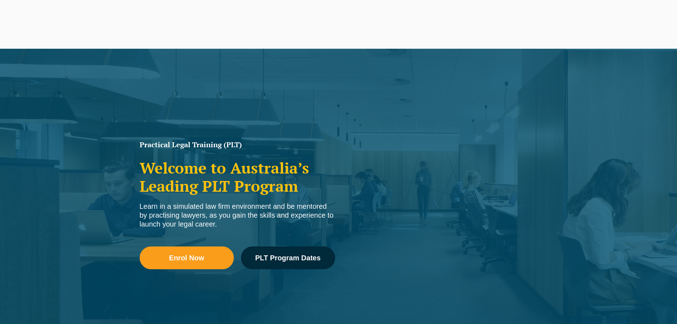 The image size is (677, 324). Describe the element at coordinates (238, 177) in the screenshot. I see `h2: Welcome to Australia’s Leading PLT Program` at that location.